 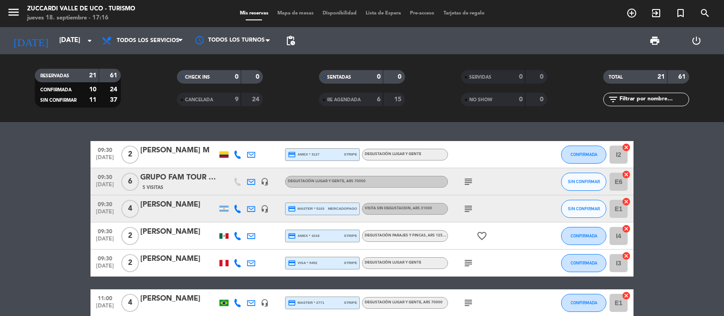 What do you see at coordinates (93, 90) in the screenshot?
I see `strong: 10` at bounding box center [93, 90].